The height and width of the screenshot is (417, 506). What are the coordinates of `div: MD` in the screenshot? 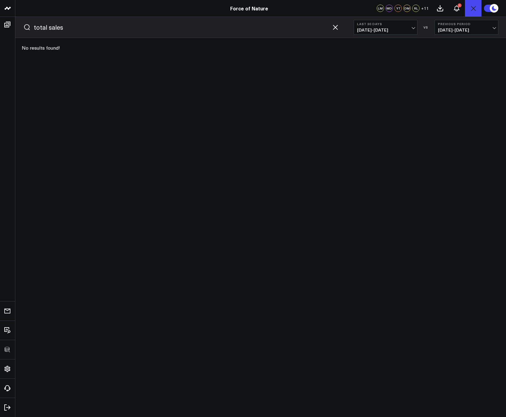 It's located at (390, 8).